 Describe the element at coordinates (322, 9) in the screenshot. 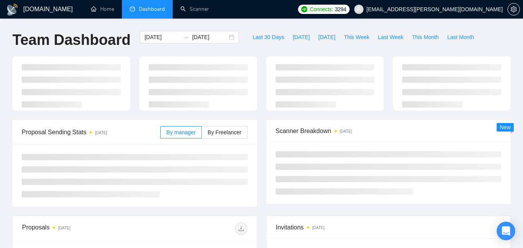

I see `span: Connects:` at that location.